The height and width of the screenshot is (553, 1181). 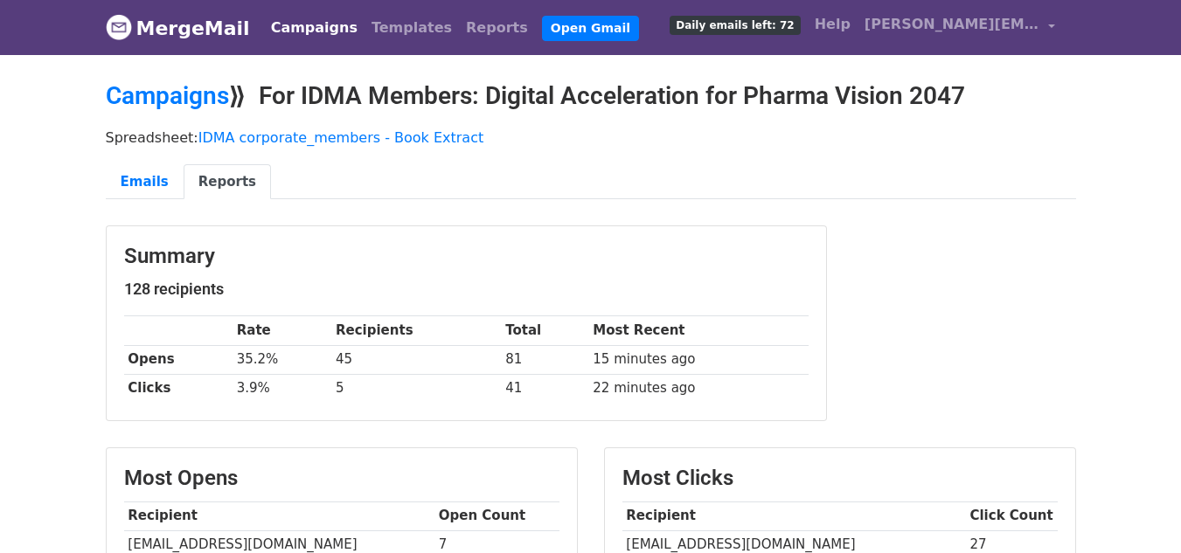 What do you see at coordinates (416, 330) in the screenshot?
I see `th: Recipients` at bounding box center [416, 330].